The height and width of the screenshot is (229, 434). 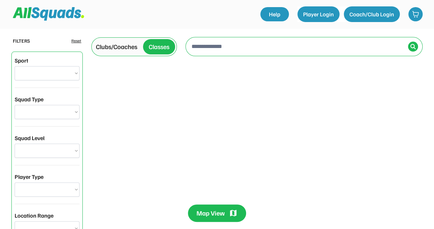 I want to click on div: Squad Type, so click(x=29, y=99).